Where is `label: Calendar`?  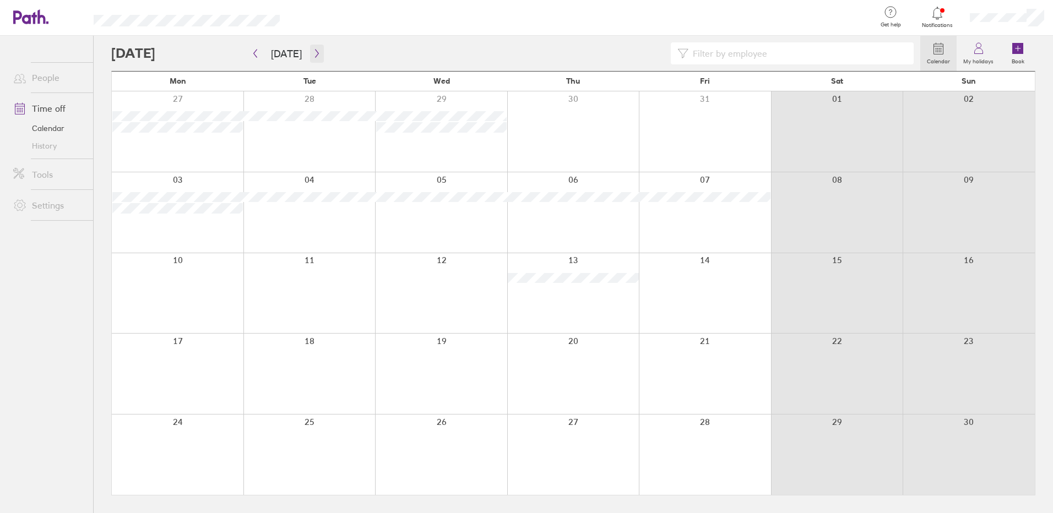
label: Calendar is located at coordinates (938, 60).